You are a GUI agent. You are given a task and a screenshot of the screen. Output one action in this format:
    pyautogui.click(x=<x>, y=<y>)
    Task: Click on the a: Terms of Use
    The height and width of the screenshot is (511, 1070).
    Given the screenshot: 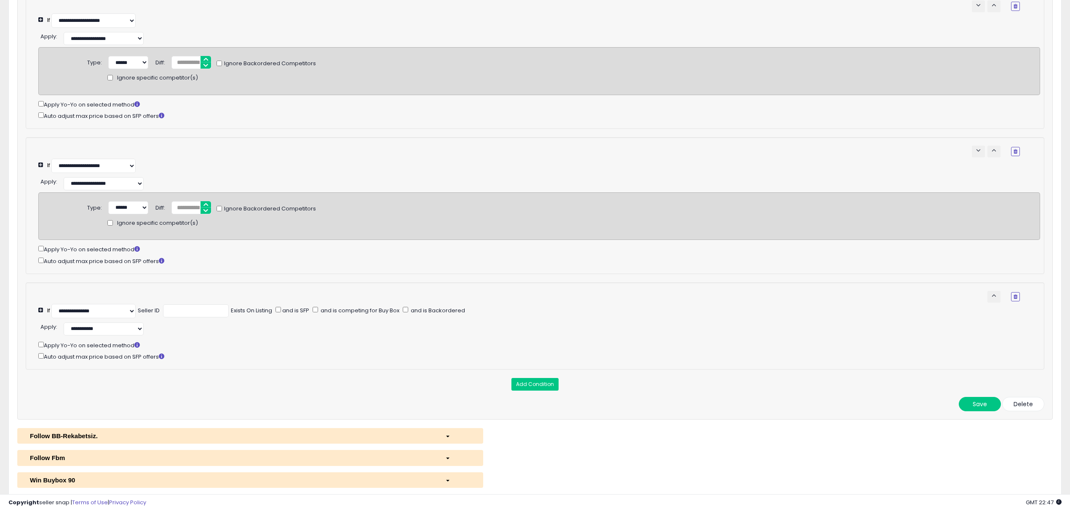 What is the action you would take?
    pyautogui.click(x=90, y=502)
    